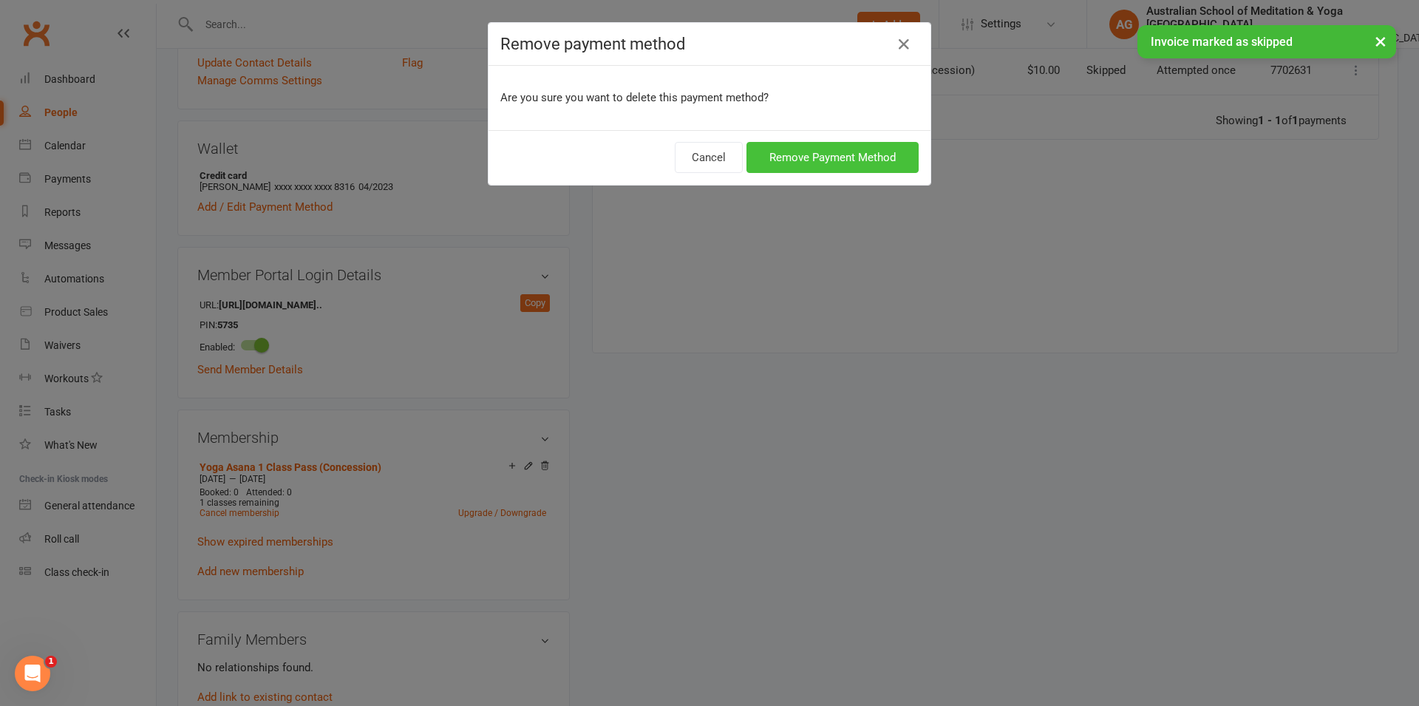  Describe the element at coordinates (1266, 41) in the screenshot. I see `div: Invoice marked as skipped` at that location.